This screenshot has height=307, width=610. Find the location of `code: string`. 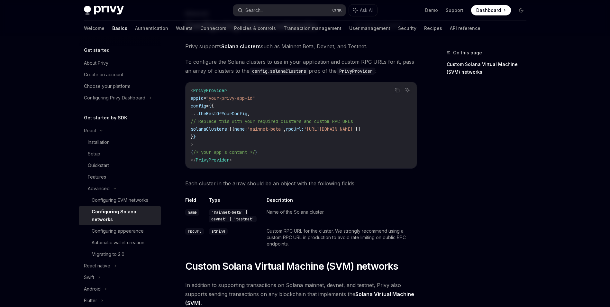

code: string is located at coordinates (218, 231).